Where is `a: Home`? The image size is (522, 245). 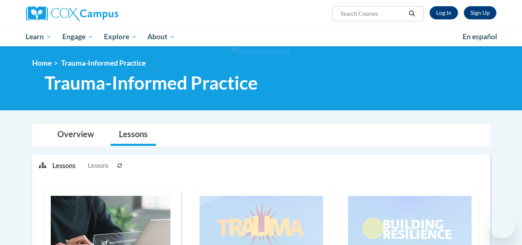
a: Home is located at coordinates (42, 63).